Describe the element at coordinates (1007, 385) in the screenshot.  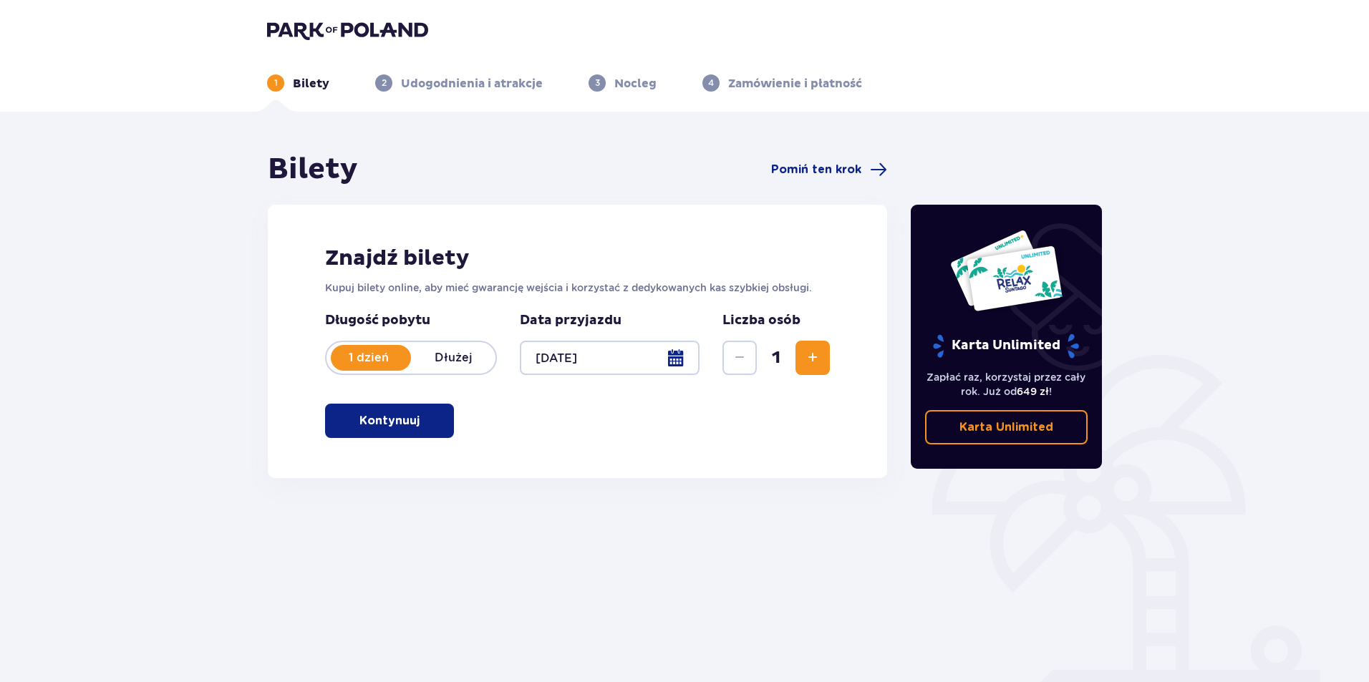
I see `p: Zapłać raz, korzystaj przez cały rok. Już od !` at that location.